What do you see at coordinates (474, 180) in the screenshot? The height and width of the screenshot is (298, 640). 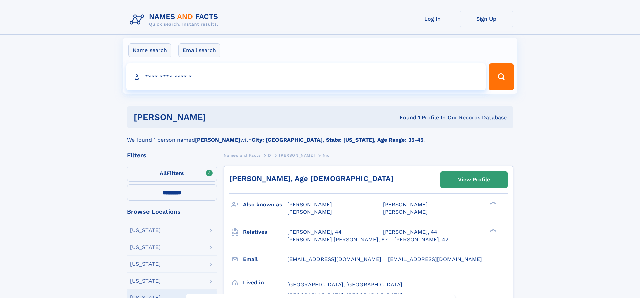 I see `div: View Profile` at bounding box center [474, 180].